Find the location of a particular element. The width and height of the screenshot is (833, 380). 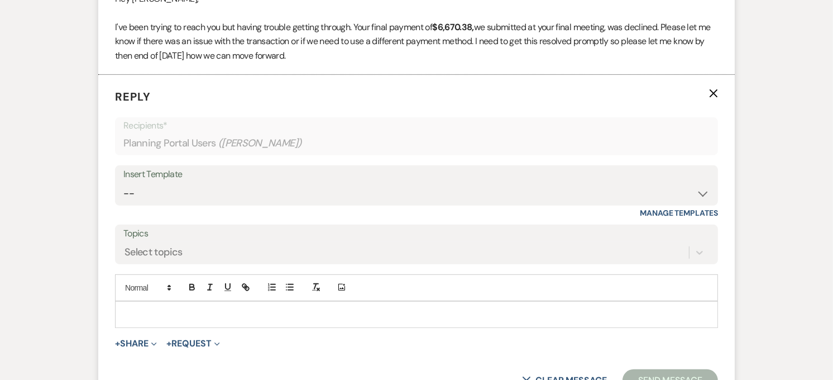

a: Manage Templates is located at coordinates (679, 213).